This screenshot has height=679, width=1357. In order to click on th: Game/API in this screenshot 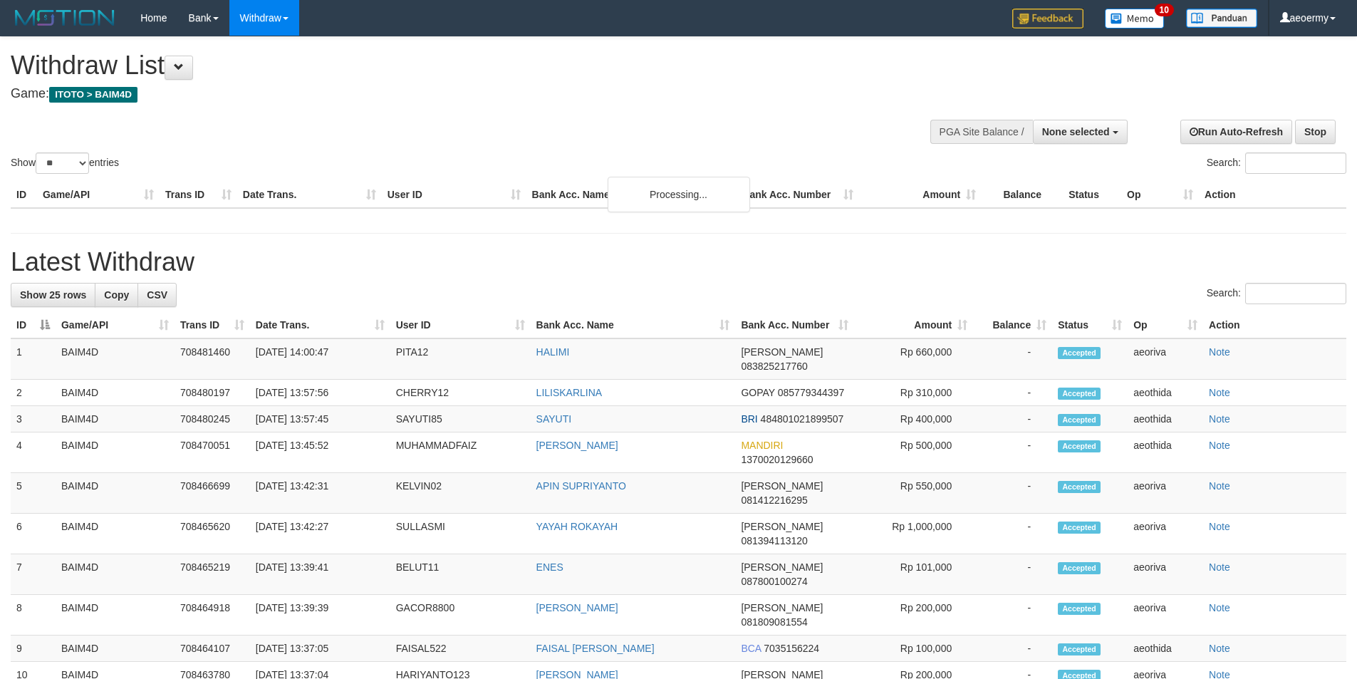, I will do `click(98, 194)`.